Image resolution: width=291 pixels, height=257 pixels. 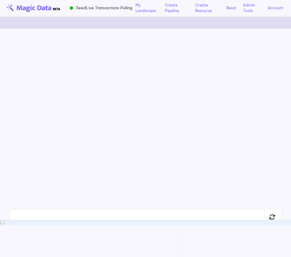 I want to click on a: My Landscape, so click(x=146, y=8).